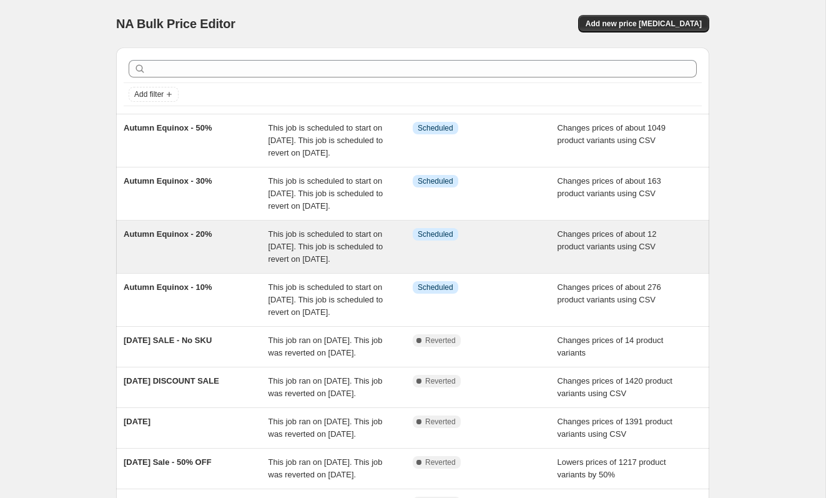  Describe the element at coordinates (615, 387) in the screenshot. I see `span: Changes prices of 1420 product variants using CSV` at that location.